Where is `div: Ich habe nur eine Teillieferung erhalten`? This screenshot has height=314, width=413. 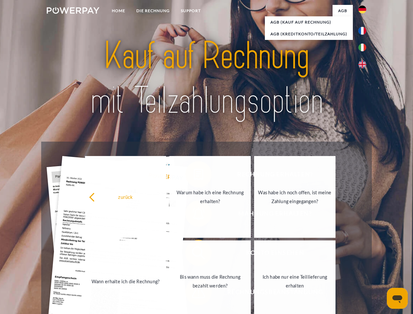 div: Ich habe nur eine Teillieferung erhalten is located at coordinates (295, 281).